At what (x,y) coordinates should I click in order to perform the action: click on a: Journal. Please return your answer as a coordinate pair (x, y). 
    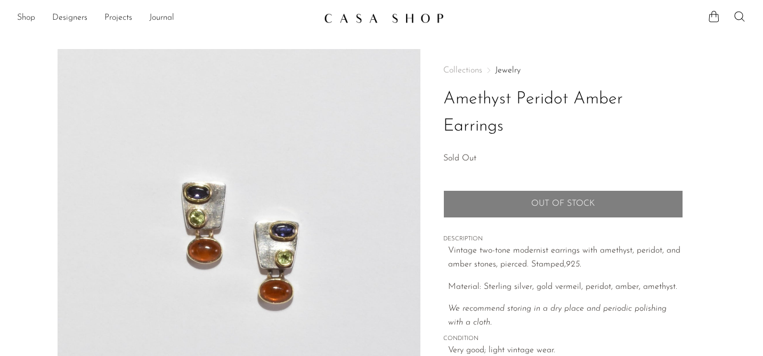
    Looking at the image, I should click on (161, 18).